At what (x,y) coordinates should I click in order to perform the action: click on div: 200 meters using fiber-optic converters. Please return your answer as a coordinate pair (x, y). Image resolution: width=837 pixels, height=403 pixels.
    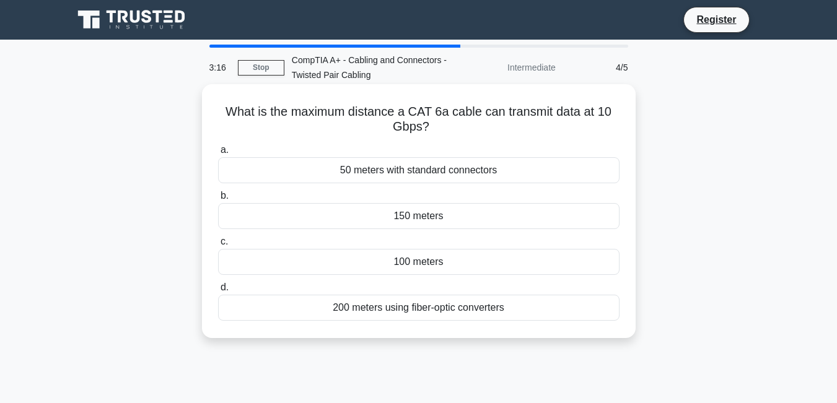
    Looking at the image, I should click on (419, 308).